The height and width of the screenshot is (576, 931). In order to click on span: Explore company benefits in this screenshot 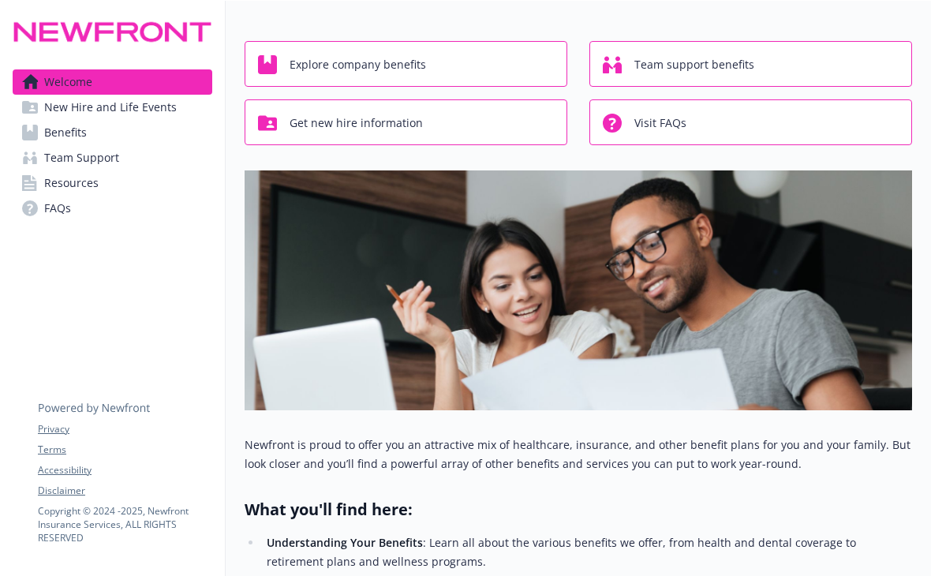, I will do `click(358, 65)`.